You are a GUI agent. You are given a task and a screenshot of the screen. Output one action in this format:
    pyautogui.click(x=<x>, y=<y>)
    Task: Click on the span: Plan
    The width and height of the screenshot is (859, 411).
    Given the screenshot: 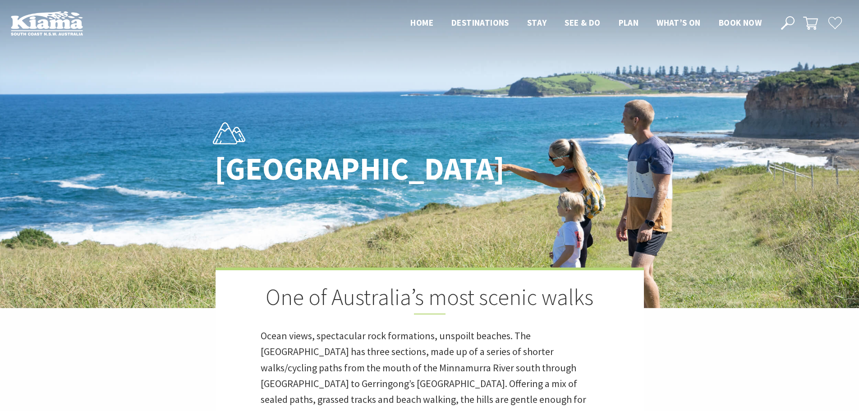 What is the action you would take?
    pyautogui.click(x=628, y=23)
    